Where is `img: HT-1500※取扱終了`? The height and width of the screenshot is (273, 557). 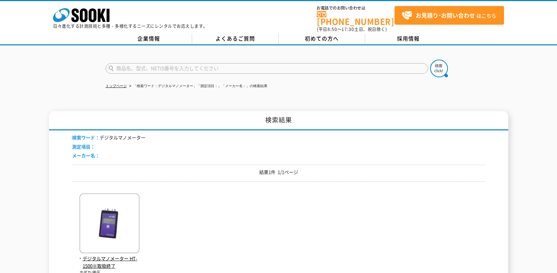 img: HT-1500※取扱終了 is located at coordinates (109, 224).